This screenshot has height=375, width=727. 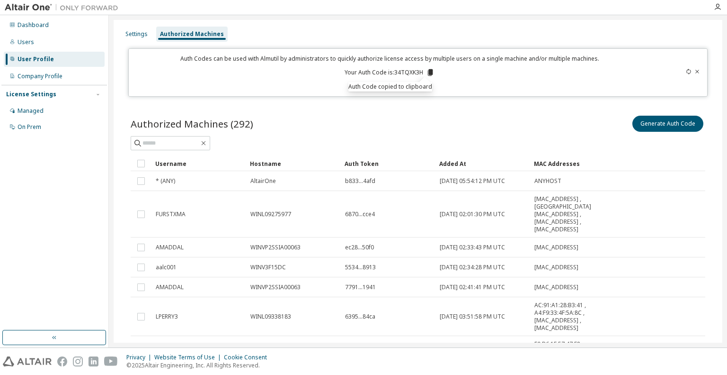 What do you see at coordinates (199, 163) in the screenshot?
I see `div: Username` at bounding box center [199, 163].